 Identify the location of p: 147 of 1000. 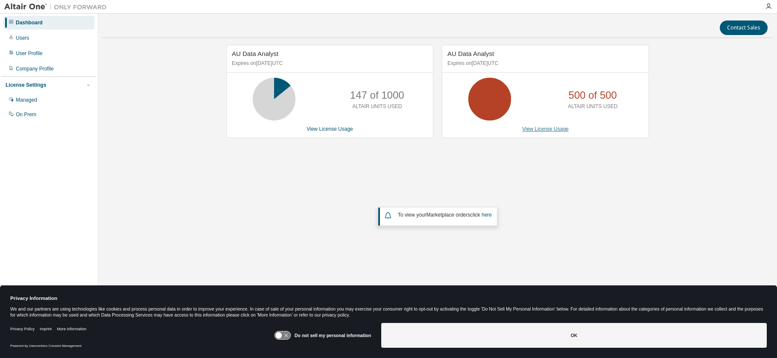
(377, 95).